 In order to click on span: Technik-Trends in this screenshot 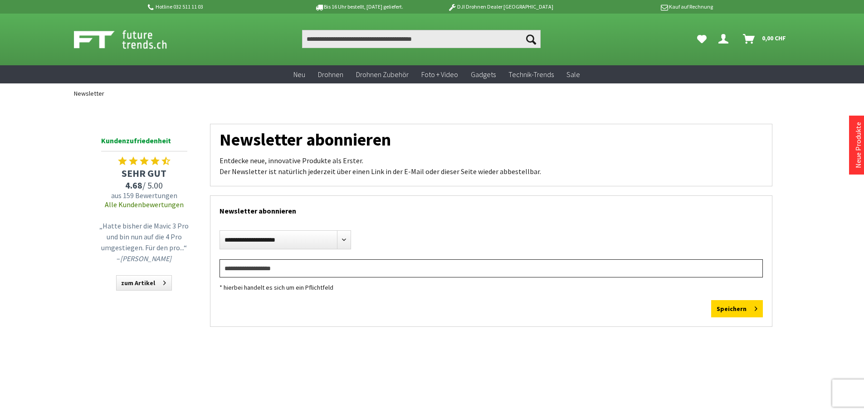, I will do `click(531, 74)`.